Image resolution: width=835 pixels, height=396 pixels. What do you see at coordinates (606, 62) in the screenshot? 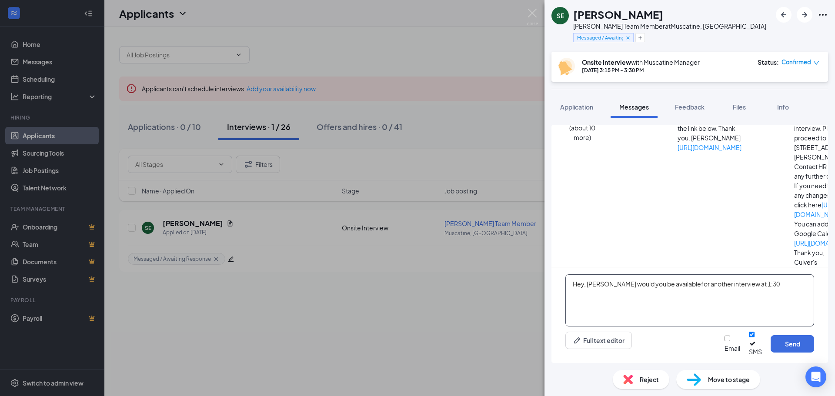
I see `b: Onsite Interview` at bounding box center [606, 62].